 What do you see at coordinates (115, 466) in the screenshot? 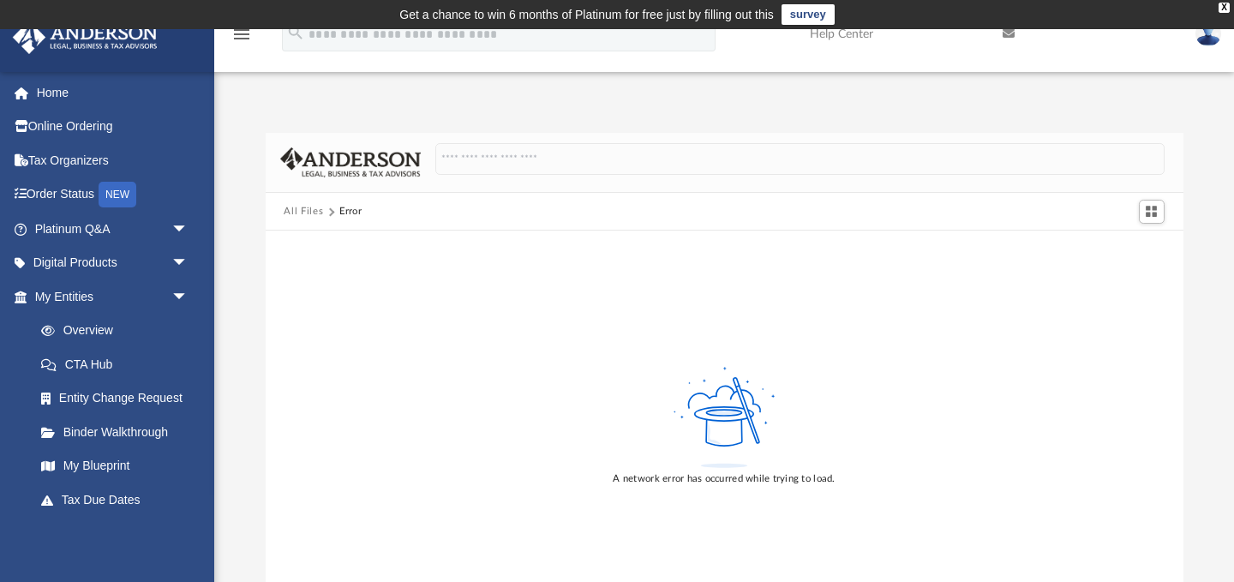
I see `a: My Blueprint` at bounding box center [115, 466].